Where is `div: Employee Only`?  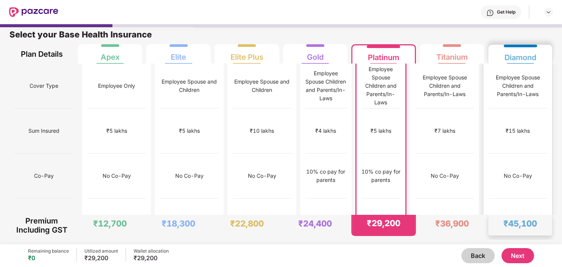
div: Employee Only is located at coordinates (117, 86).